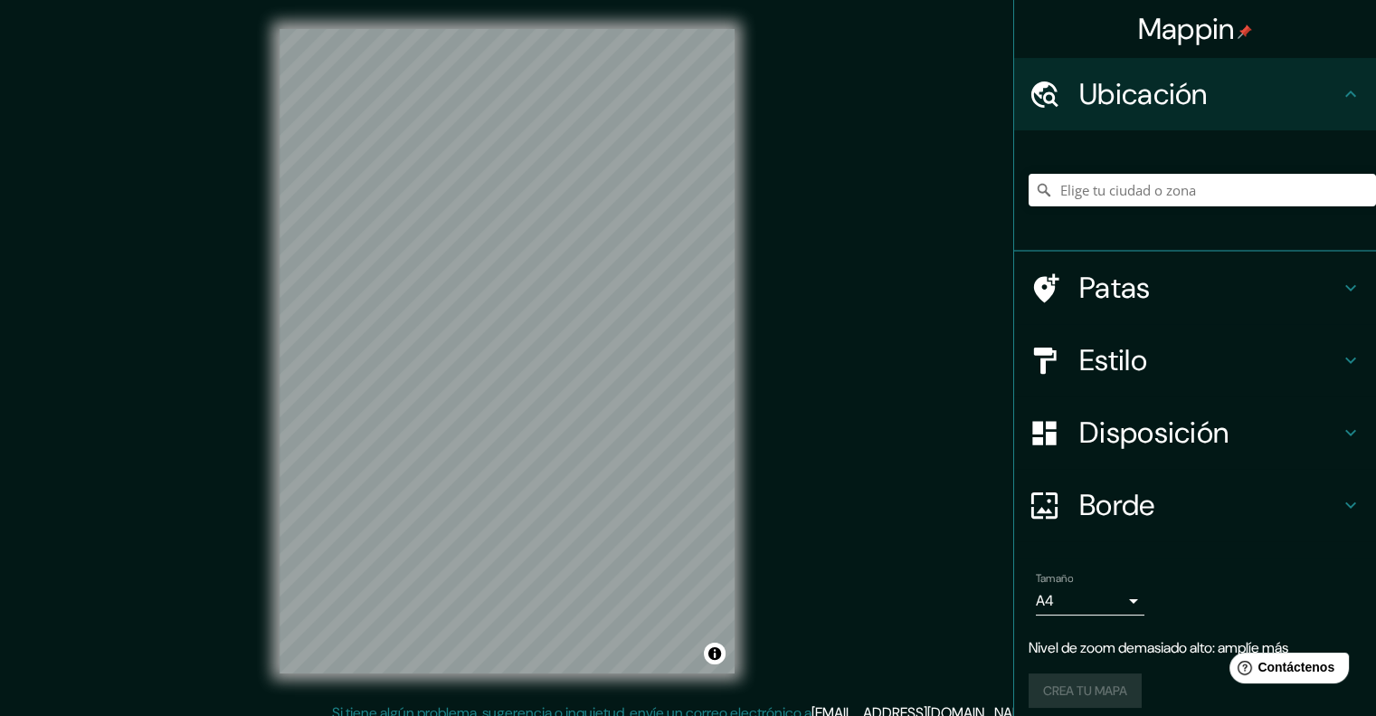 The image size is (1376, 716). Describe the element at coordinates (1054, 578) in the screenshot. I see `font: Tamaño` at that location.